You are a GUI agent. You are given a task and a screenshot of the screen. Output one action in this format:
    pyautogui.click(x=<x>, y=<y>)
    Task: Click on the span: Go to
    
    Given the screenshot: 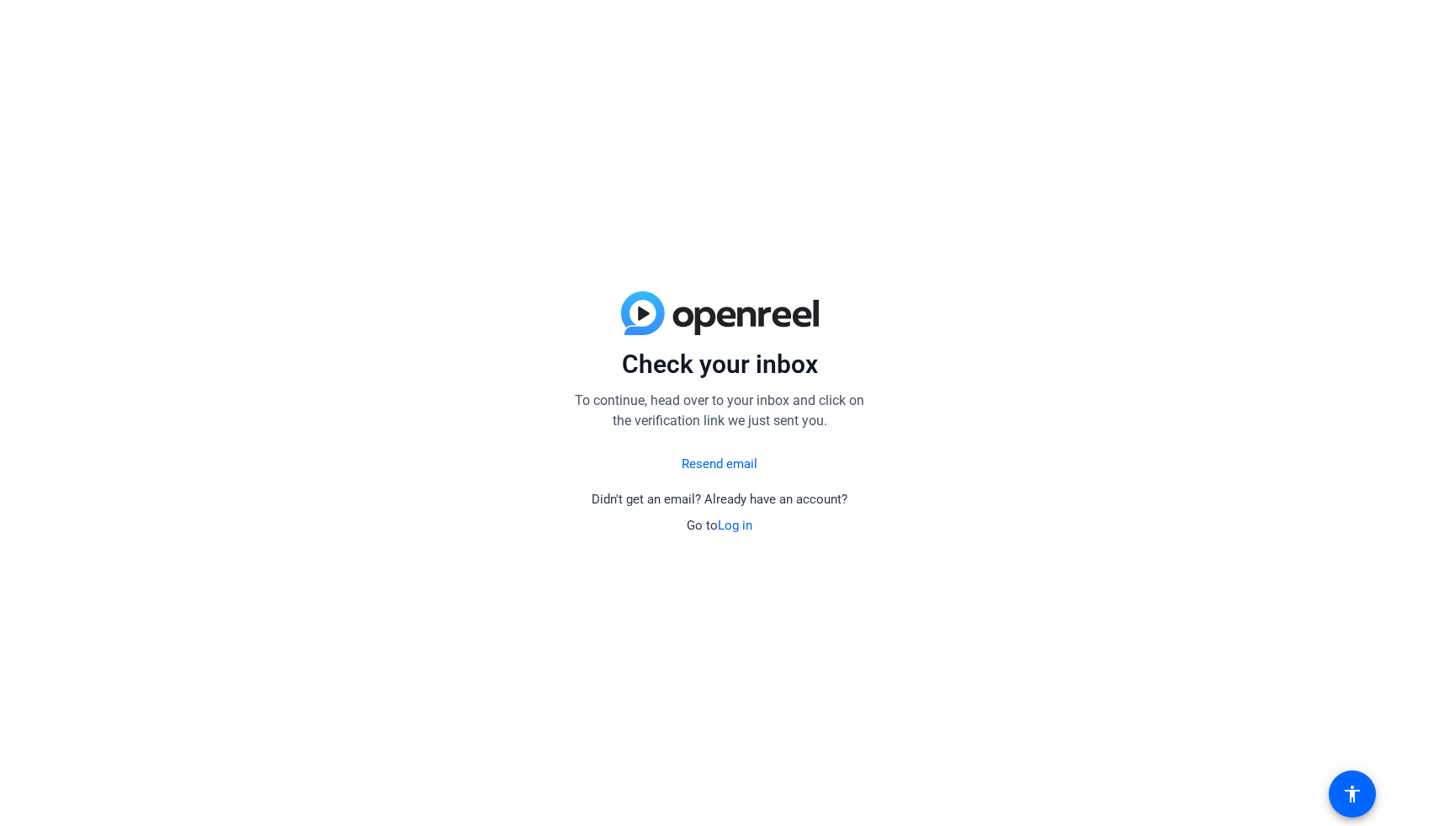 What is the action you would take?
    pyautogui.click(x=720, y=525)
    